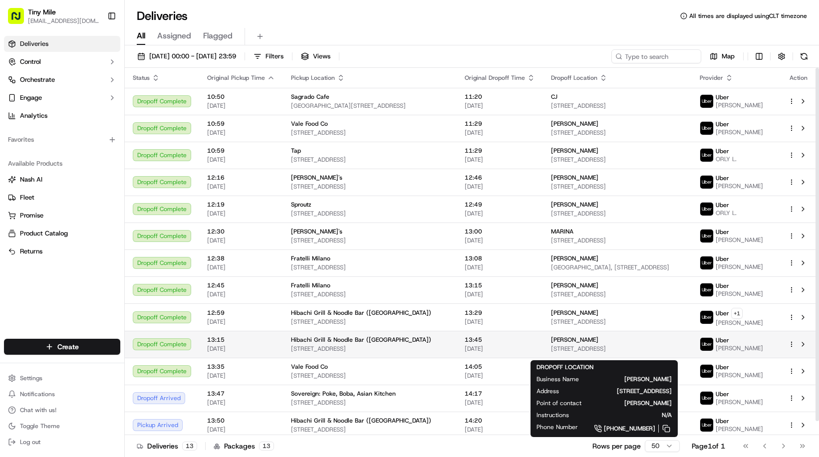 Image resolution: width=819 pixels, height=457 pixels. What do you see at coordinates (62, 215) in the screenshot?
I see `button: Promise` at bounding box center [62, 215].